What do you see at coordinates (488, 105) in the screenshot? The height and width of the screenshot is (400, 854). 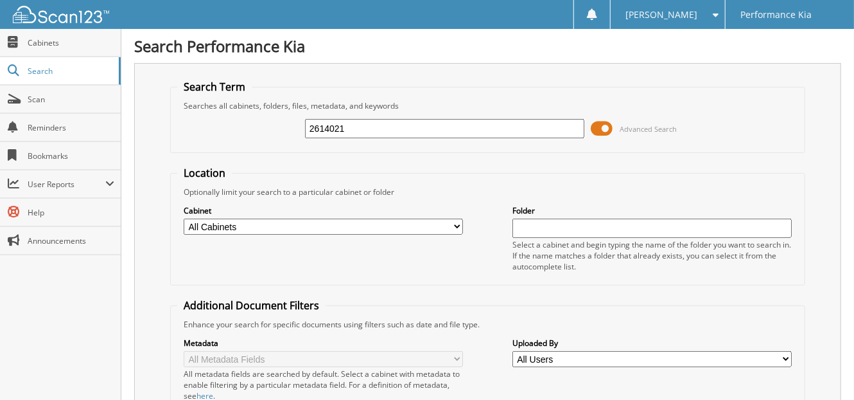 I see `div: Searches all cabinets, folders, files, metadata, and keywords` at bounding box center [488, 105].